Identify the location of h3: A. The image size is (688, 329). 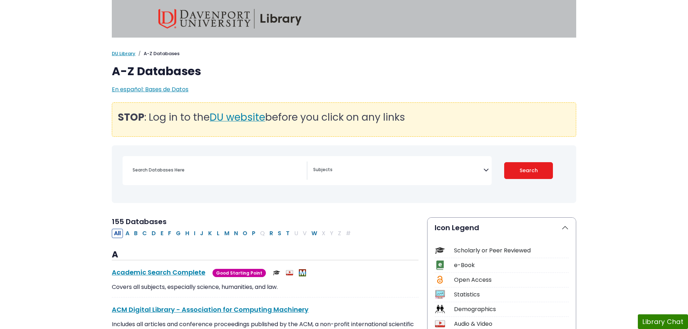
(265, 255).